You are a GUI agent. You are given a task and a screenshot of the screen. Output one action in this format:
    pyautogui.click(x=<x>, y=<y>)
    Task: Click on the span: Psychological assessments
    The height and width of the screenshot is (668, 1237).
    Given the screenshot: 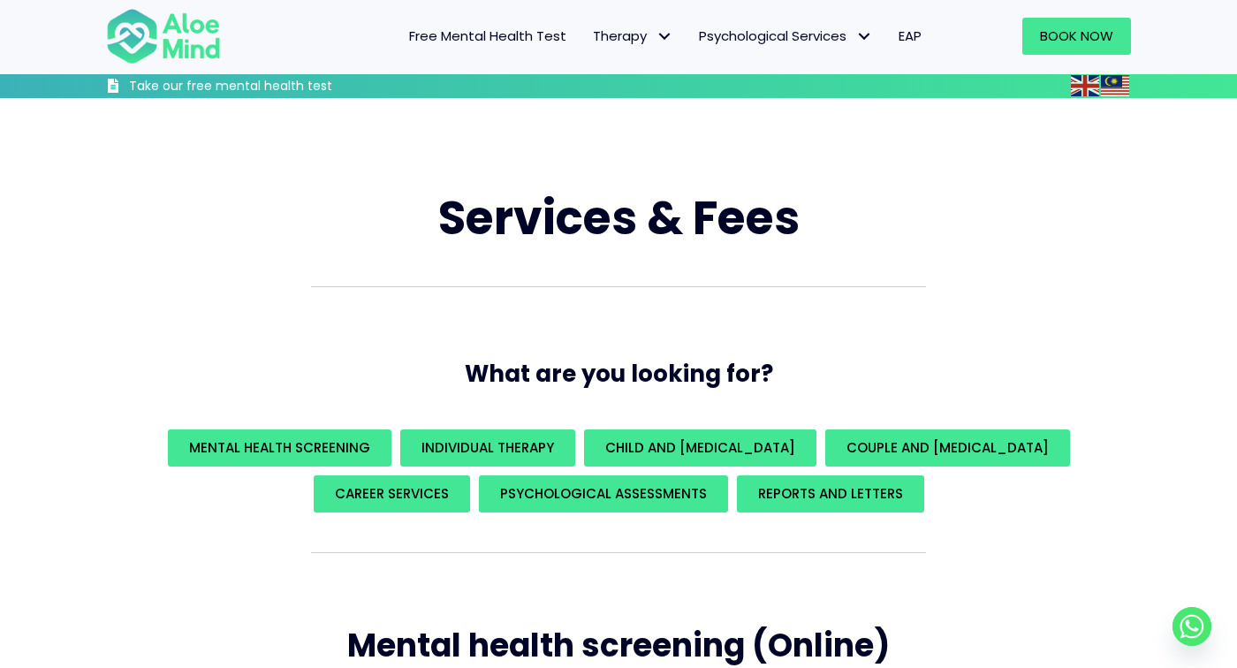 What is the action you would take?
    pyautogui.click(x=604, y=493)
    